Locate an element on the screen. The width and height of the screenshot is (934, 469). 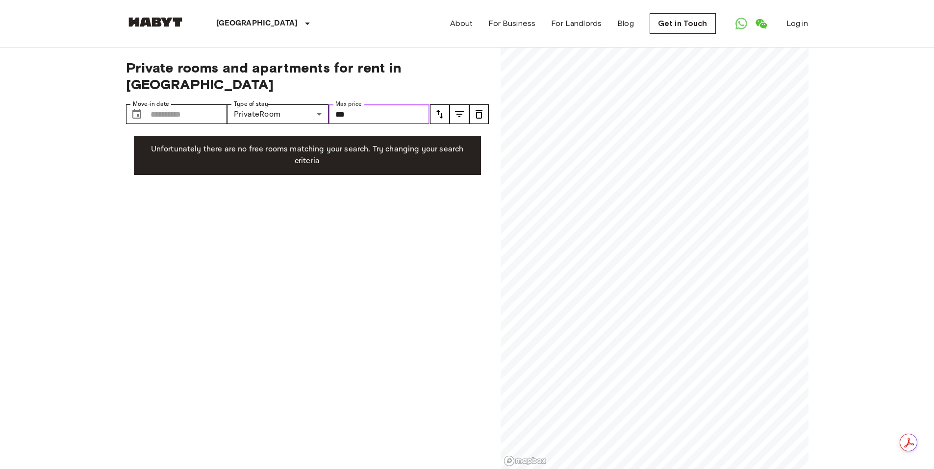
label: Max price is located at coordinates (349, 104).